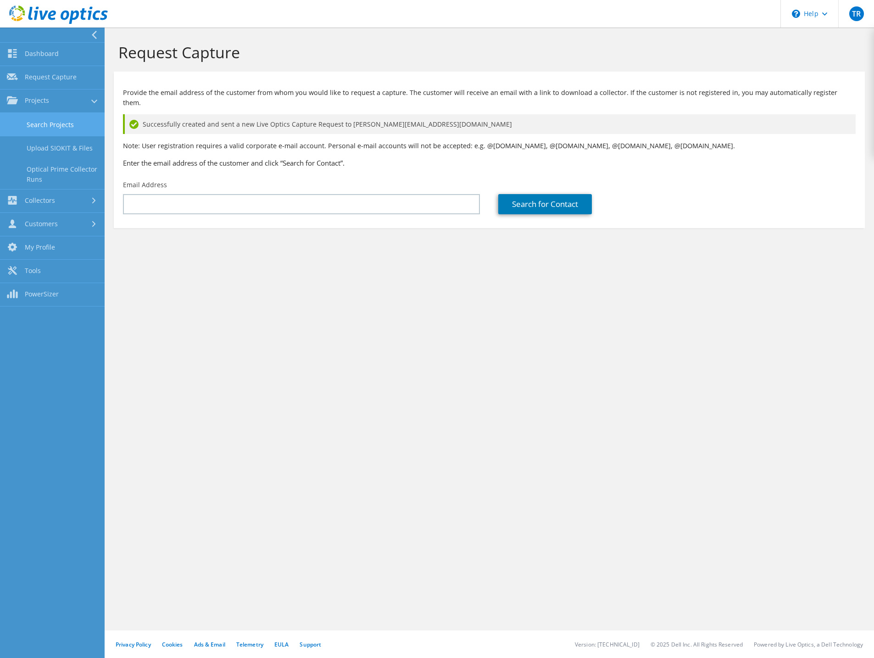  I want to click on a: Search for Contact, so click(545, 204).